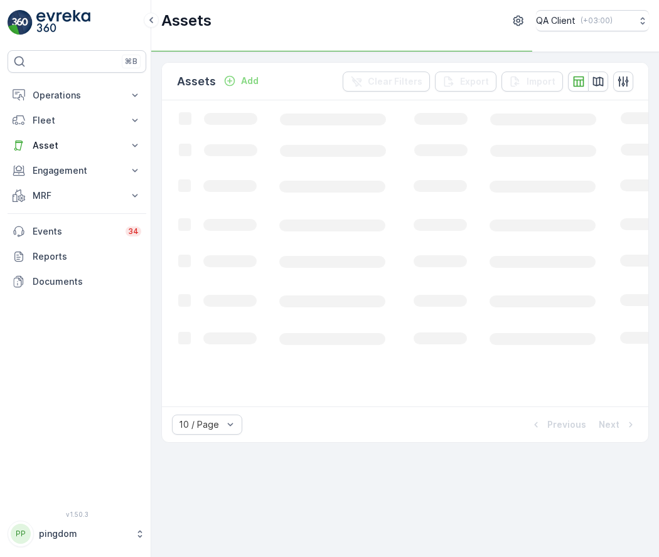  What do you see at coordinates (20, 23) in the screenshot?
I see `img: logo` at bounding box center [20, 23].